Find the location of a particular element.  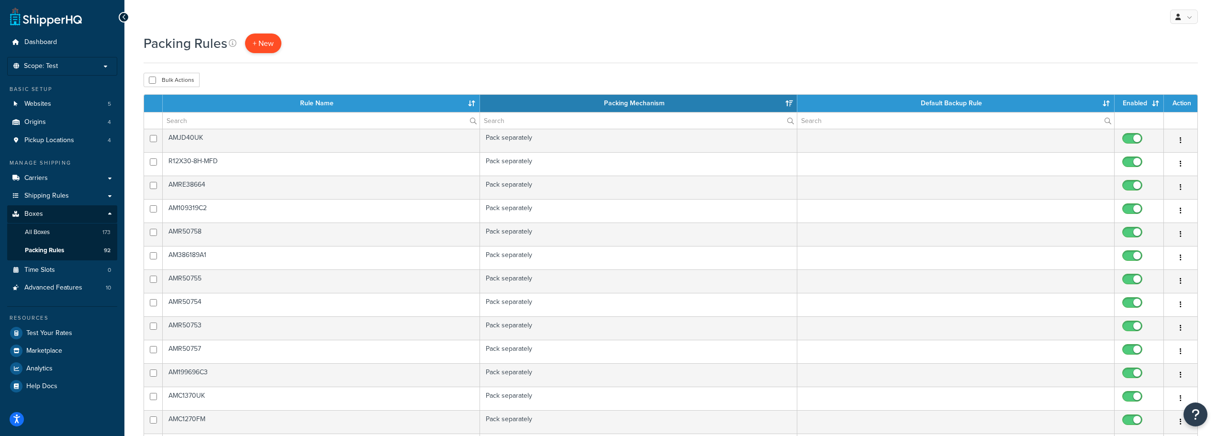

button: Bulk Actions is located at coordinates (171, 80).